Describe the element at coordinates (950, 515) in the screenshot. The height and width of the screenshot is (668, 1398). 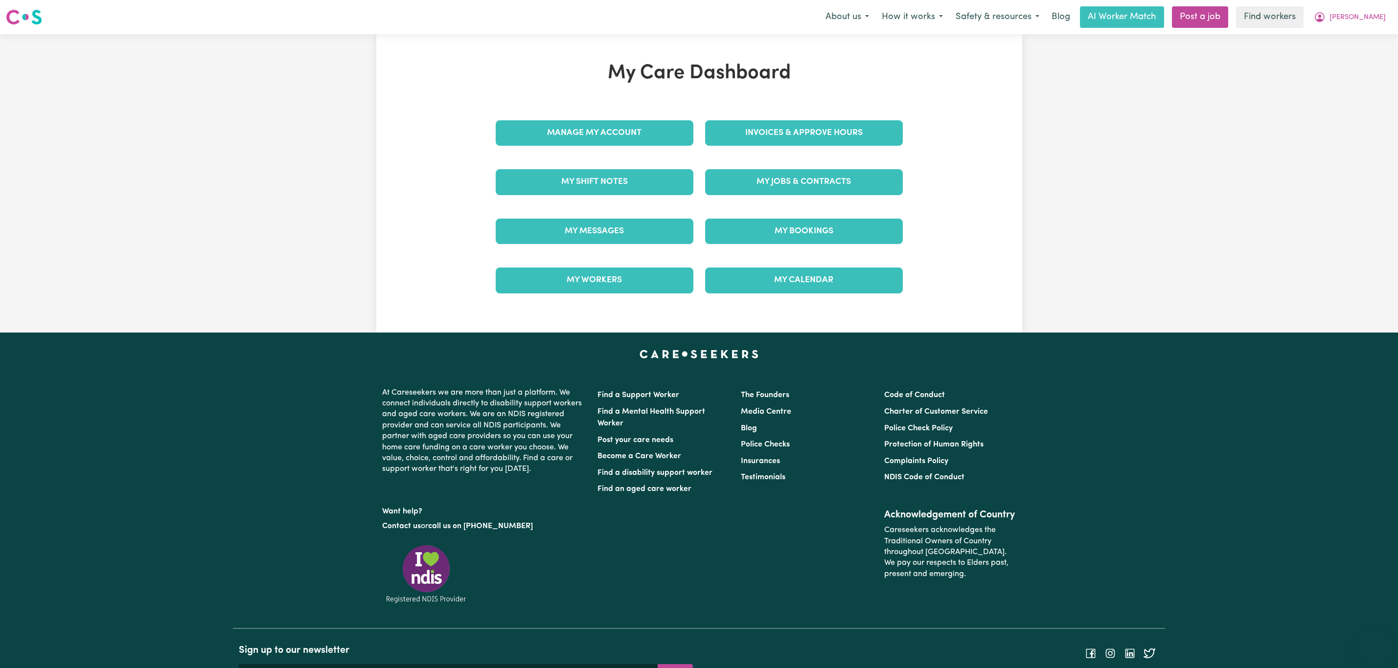
I see `h2: Acknowledgement of Country` at that location.